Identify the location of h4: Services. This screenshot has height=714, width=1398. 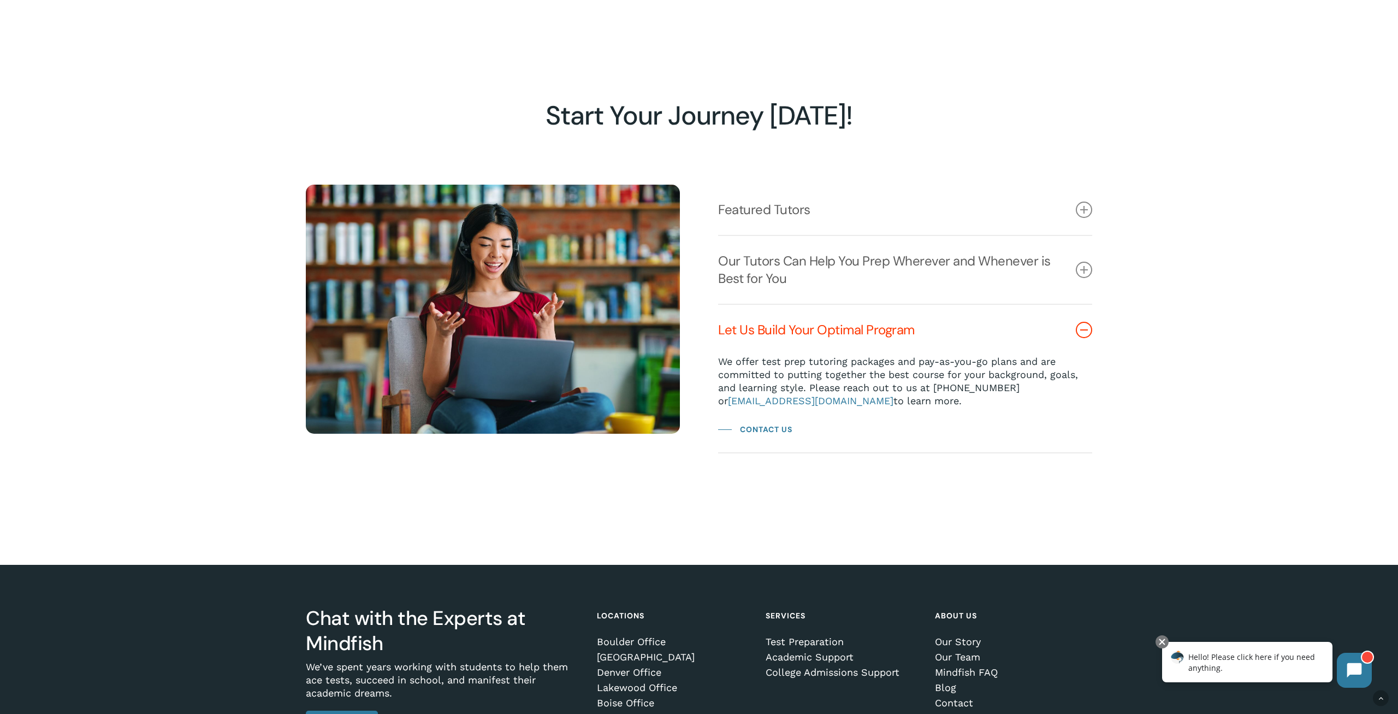
(842, 616).